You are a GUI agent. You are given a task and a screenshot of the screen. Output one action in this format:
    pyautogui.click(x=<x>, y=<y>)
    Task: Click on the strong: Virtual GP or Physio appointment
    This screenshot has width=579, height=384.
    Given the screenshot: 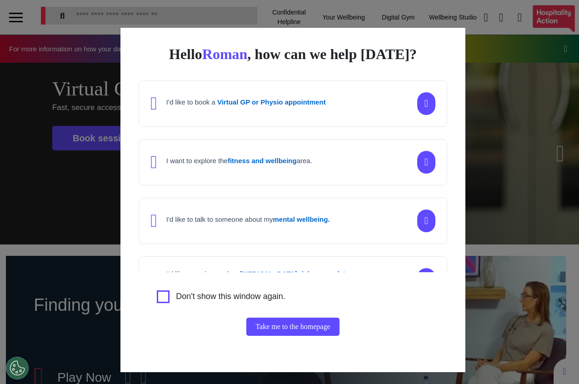 What is the action you would take?
    pyautogui.click(x=271, y=102)
    